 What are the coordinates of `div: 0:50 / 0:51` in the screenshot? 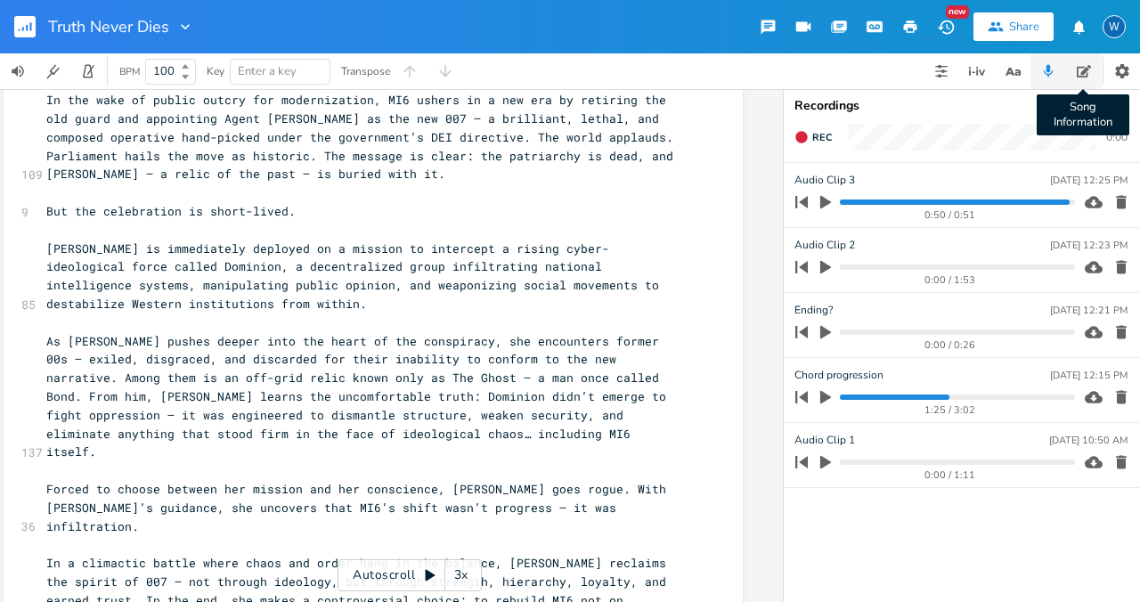 It's located at (950, 215).